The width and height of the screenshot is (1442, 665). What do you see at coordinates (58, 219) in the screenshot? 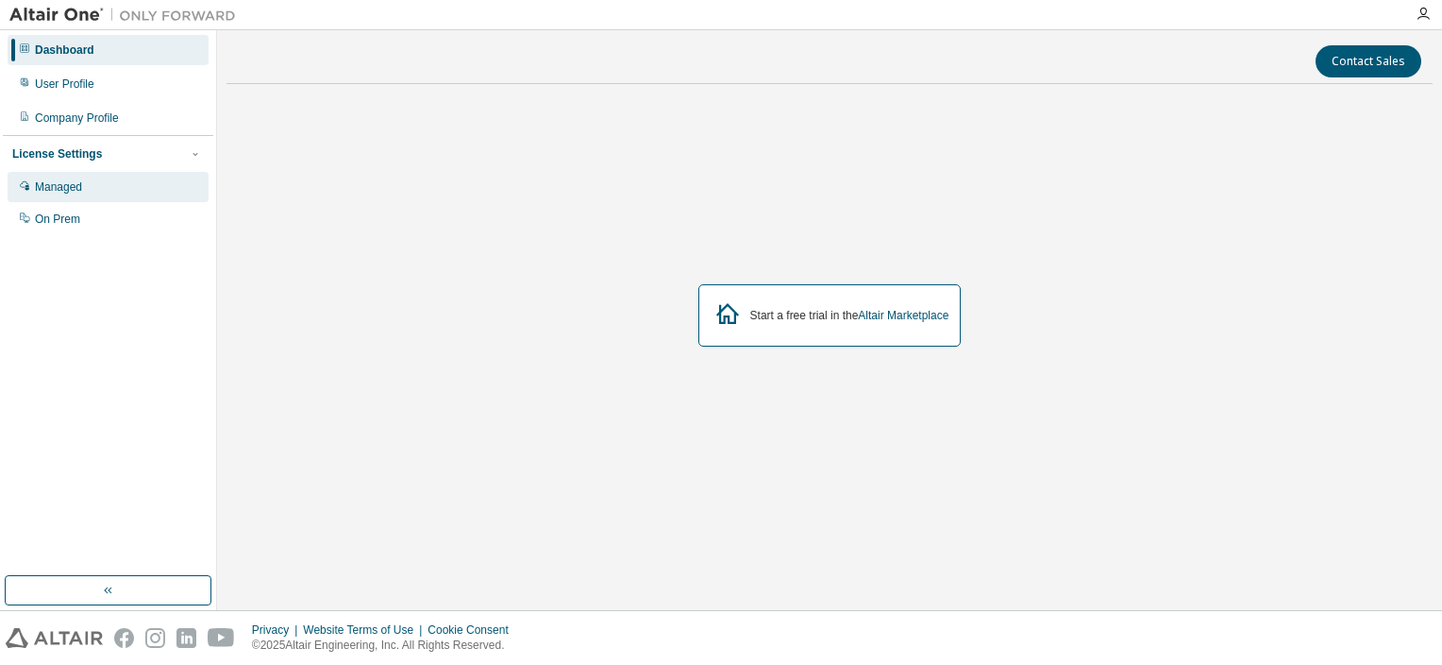
I see `div: On Prem` at bounding box center [58, 219].